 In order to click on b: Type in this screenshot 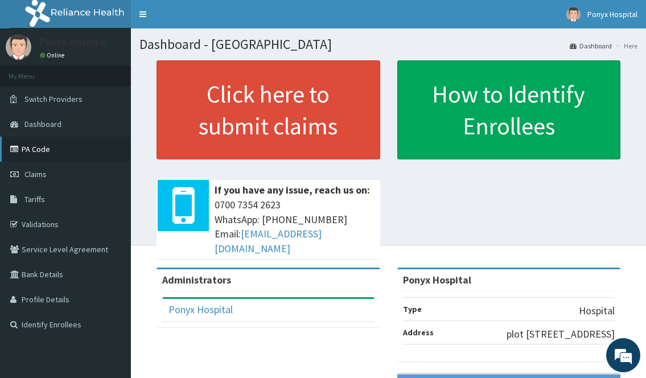, I will do `click(412, 309)`.